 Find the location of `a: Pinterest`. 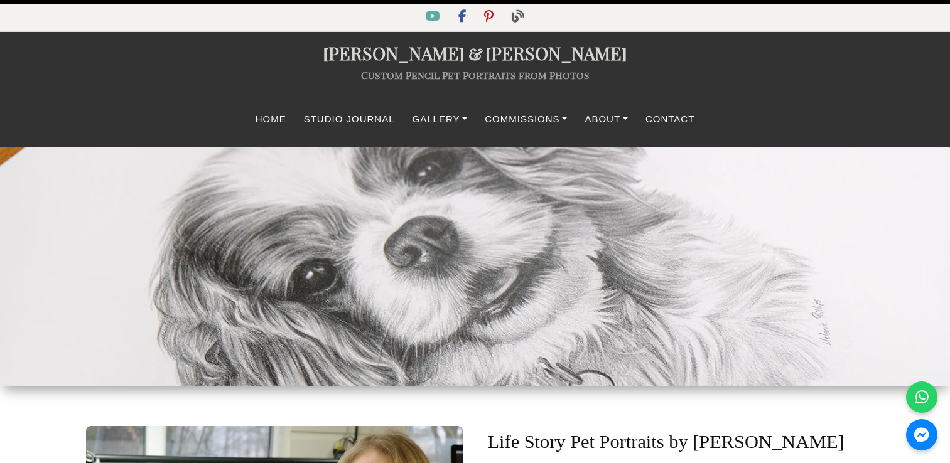

a: Pinterest is located at coordinates (490, 17).